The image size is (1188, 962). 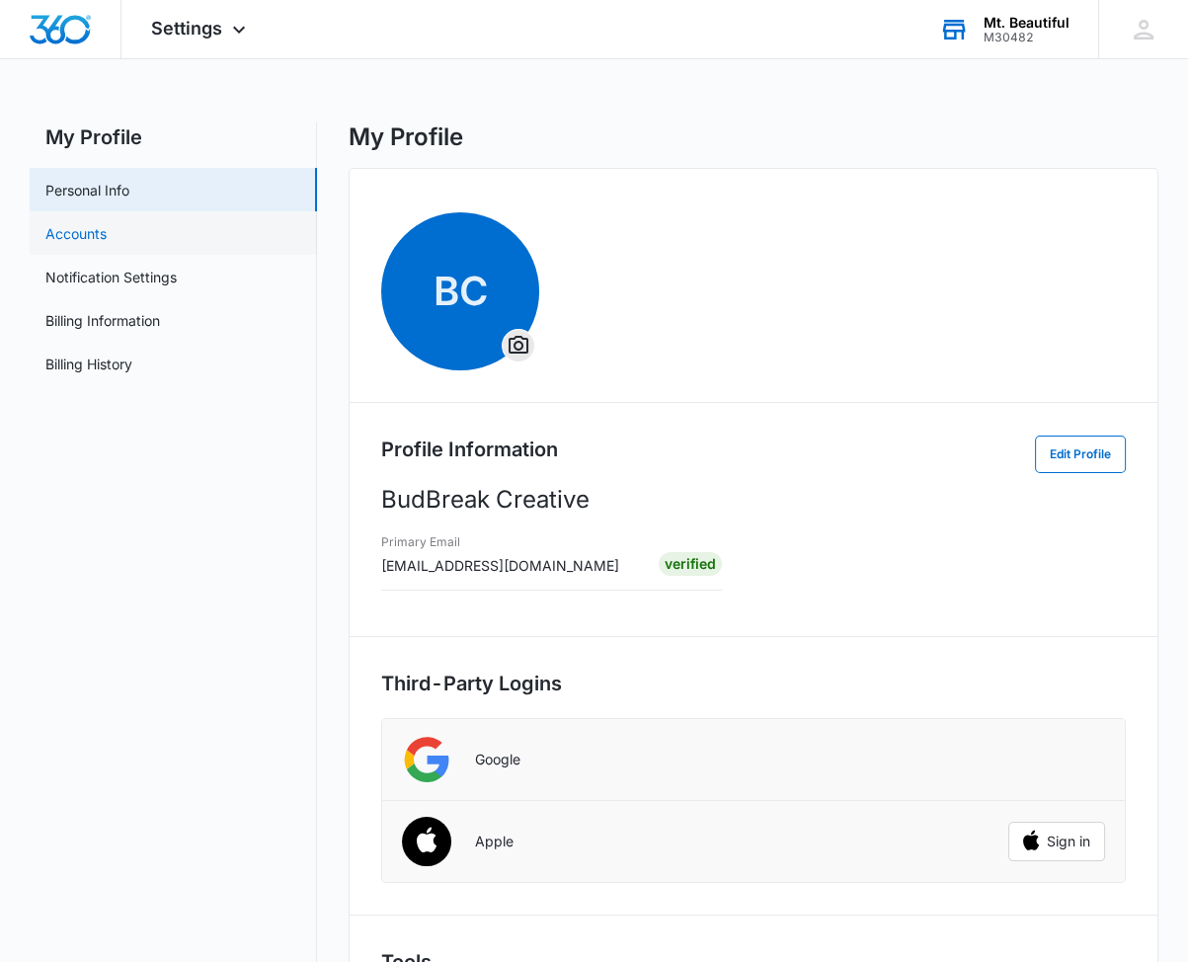 I want to click on a: Billing History, so click(x=89, y=363).